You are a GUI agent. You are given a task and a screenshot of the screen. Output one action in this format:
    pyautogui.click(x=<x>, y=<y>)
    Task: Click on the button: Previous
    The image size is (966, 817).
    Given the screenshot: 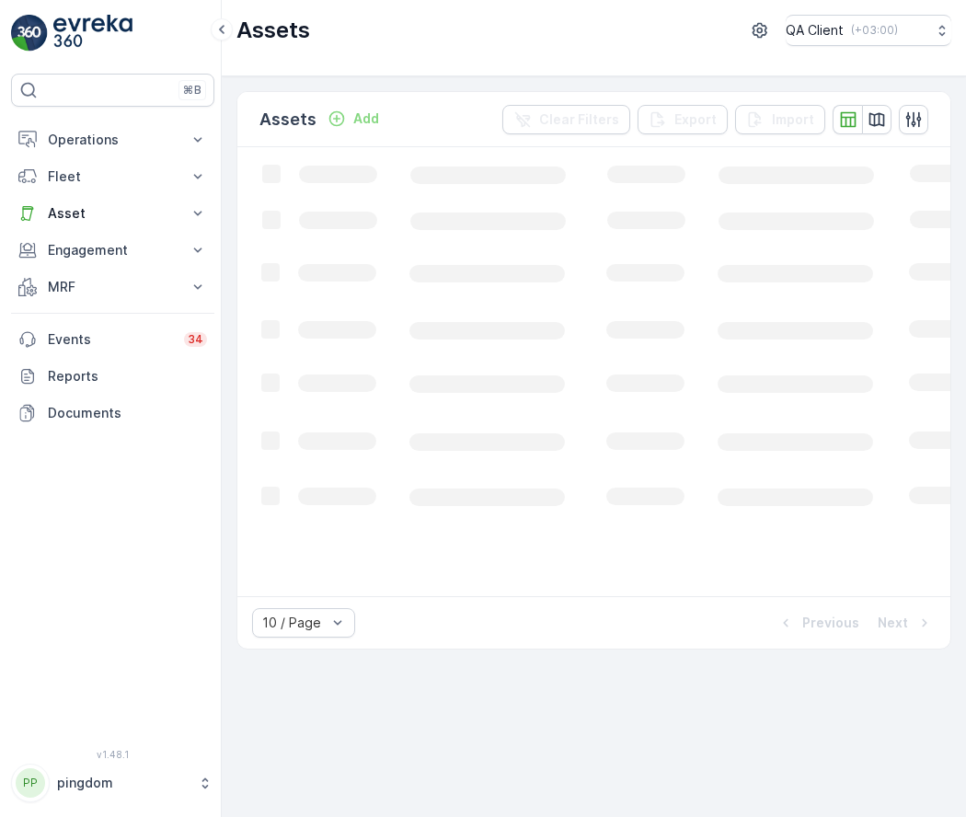 What is the action you would take?
    pyautogui.click(x=818, y=623)
    